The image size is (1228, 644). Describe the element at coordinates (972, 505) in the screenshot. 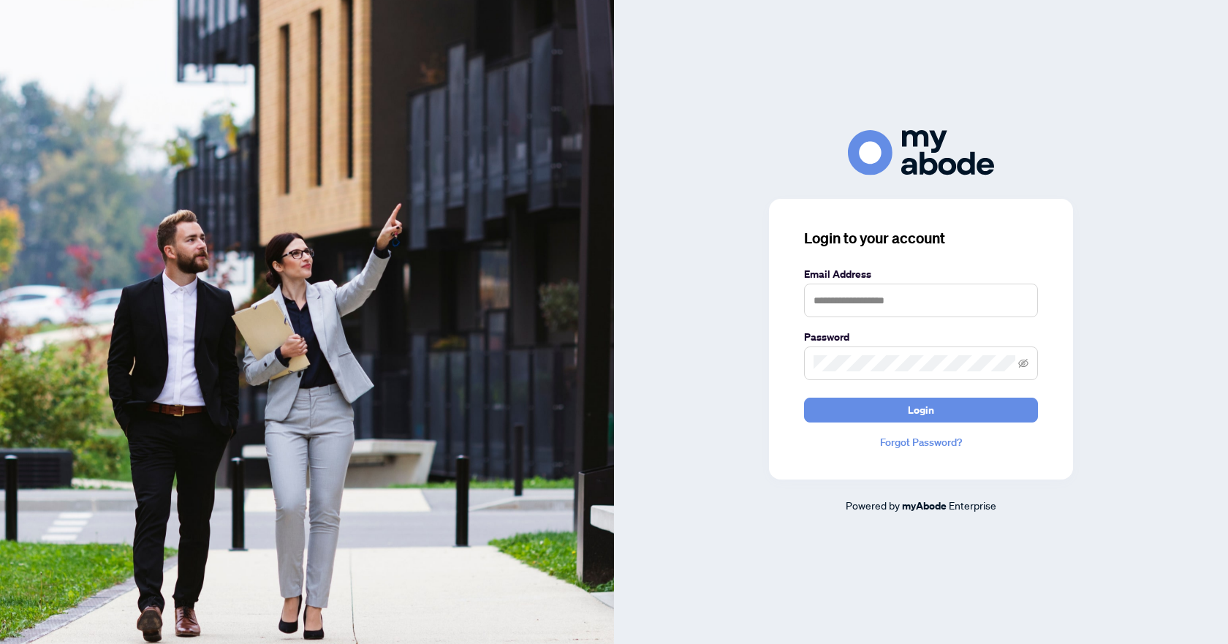

I see `span: Enterprise` at that location.